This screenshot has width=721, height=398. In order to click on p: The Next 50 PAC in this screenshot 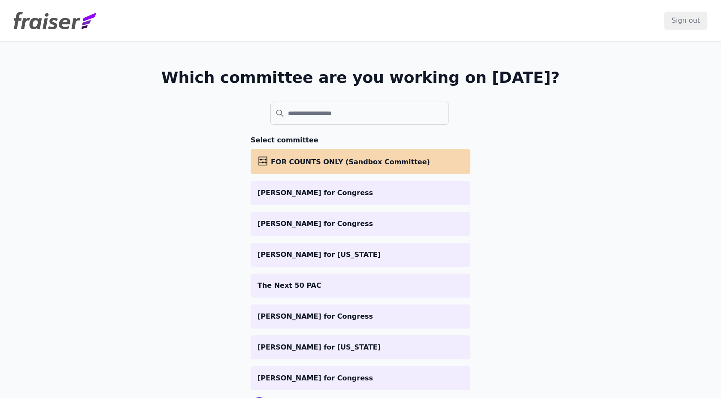, I will do `click(361, 286)`.